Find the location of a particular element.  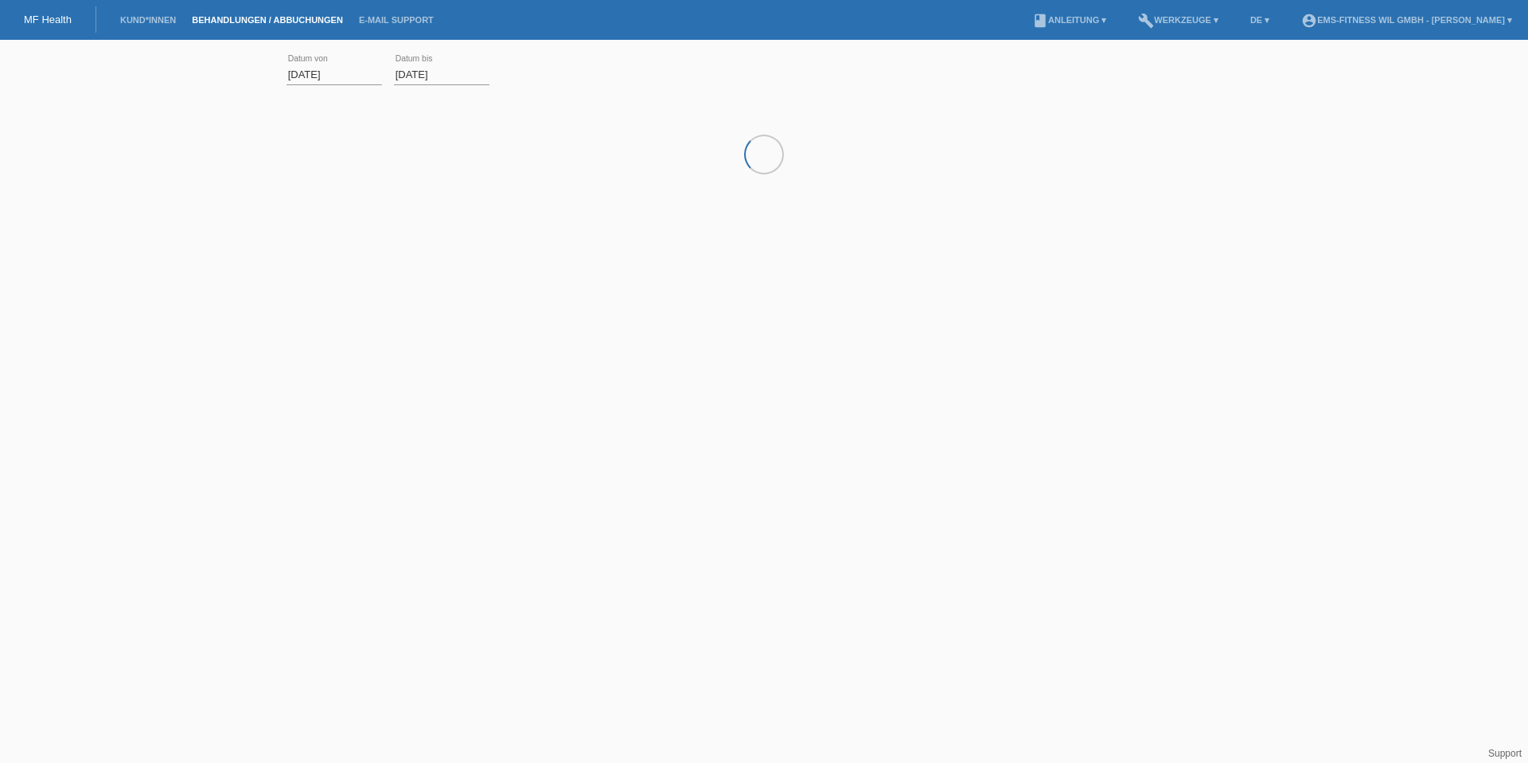

a: E-Mail Support is located at coordinates (396, 20).